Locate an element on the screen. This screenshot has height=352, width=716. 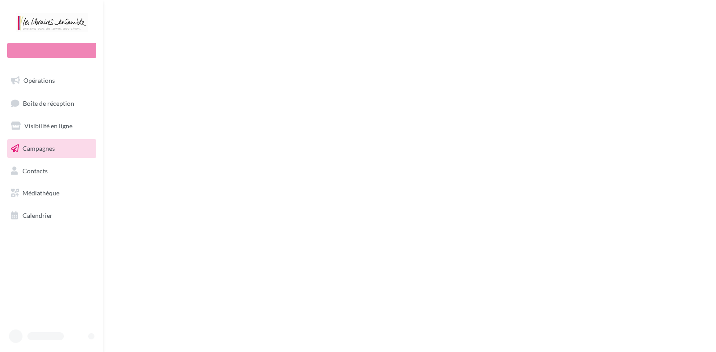
a: Contacts is located at coordinates (52, 171).